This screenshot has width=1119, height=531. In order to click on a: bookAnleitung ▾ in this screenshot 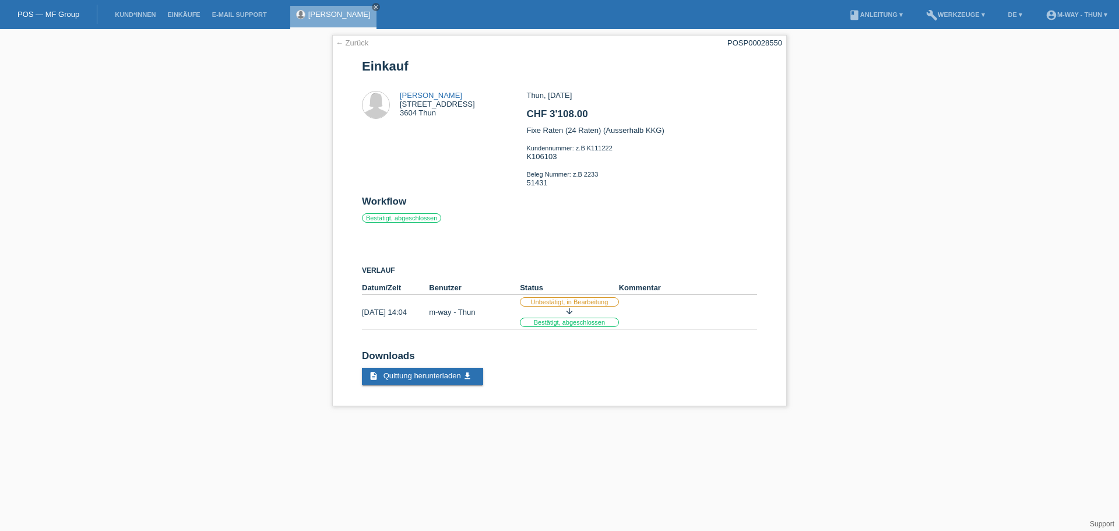, I will do `click(875, 15)`.